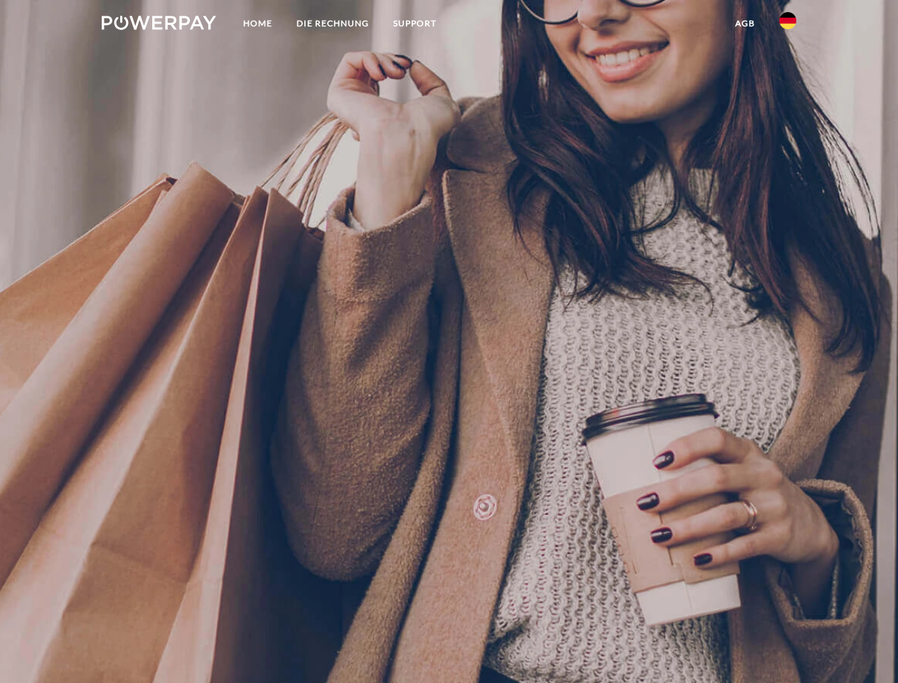 The width and height of the screenshot is (898, 683). Describe the element at coordinates (415, 23) in the screenshot. I see `a: SUPPORT` at that location.